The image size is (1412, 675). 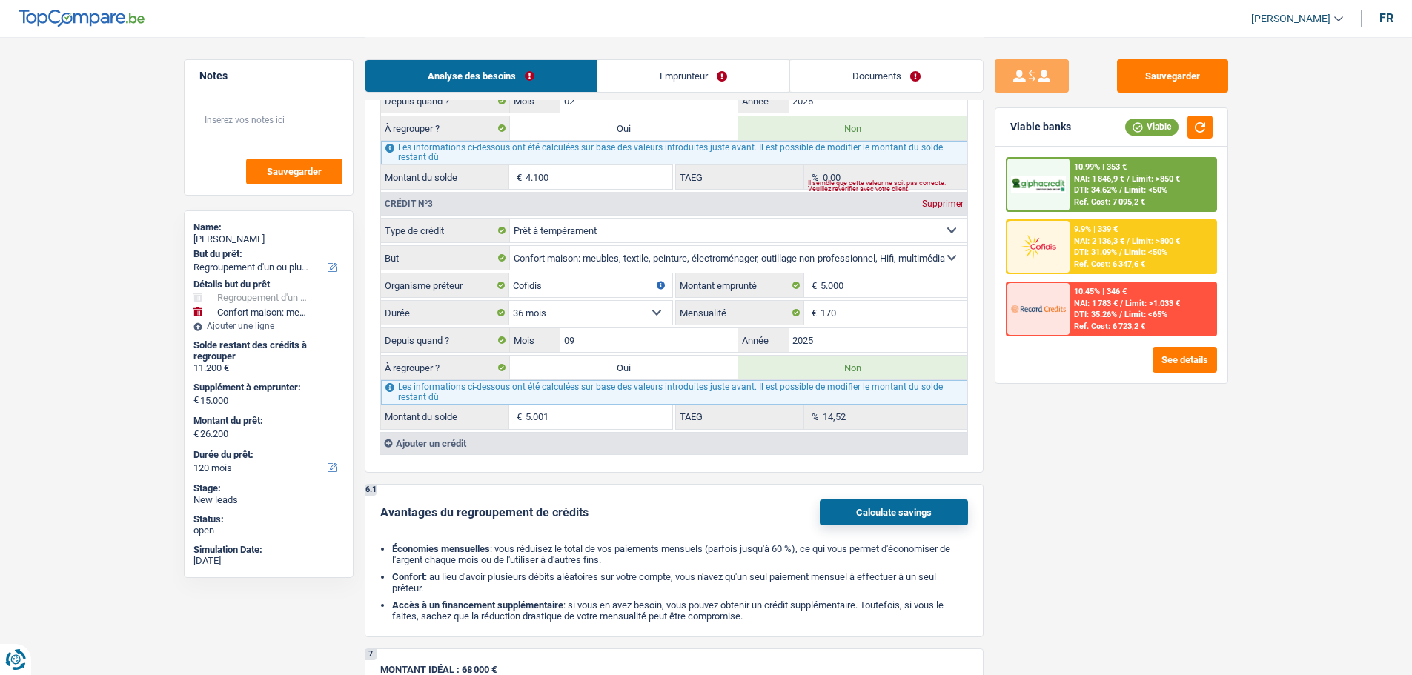 What do you see at coordinates (680, 611) in the screenshot?
I see `li: : si vous en avez besoin, vous pouvez obtenir un crédit supplémentaire. Toutefois, si vous le fai...` at bounding box center [680, 611].